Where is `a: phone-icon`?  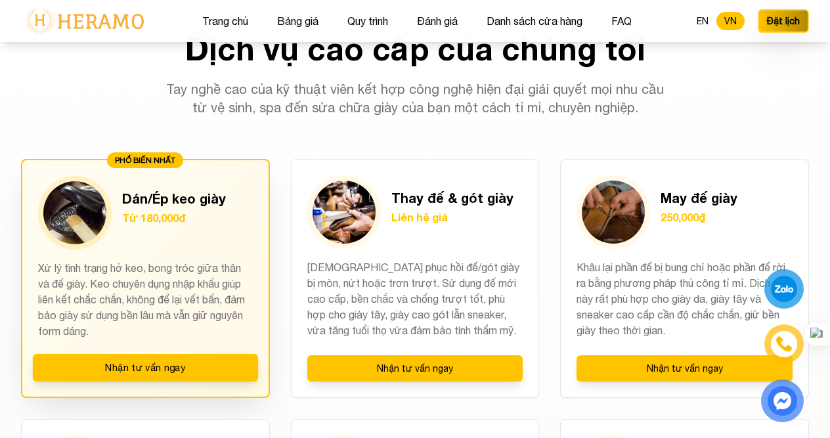
a: phone-icon is located at coordinates (784, 344).